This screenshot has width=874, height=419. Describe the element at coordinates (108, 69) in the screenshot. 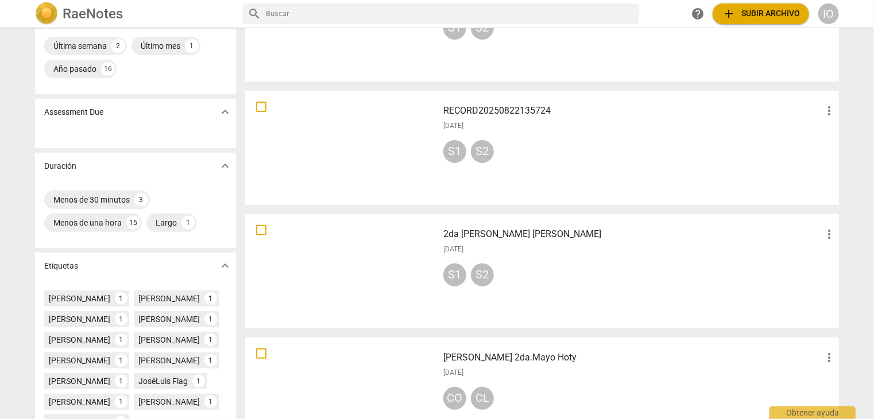

I see `div: 16` at that location.